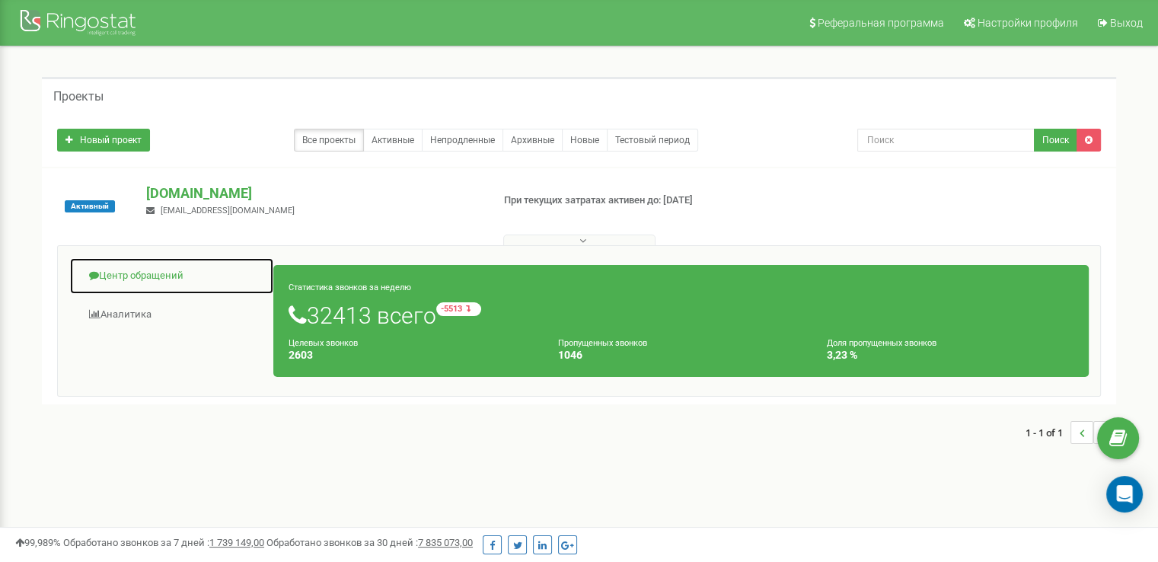  Describe the element at coordinates (38, 542) in the screenshot. I see `span: 99,989%` at that location.